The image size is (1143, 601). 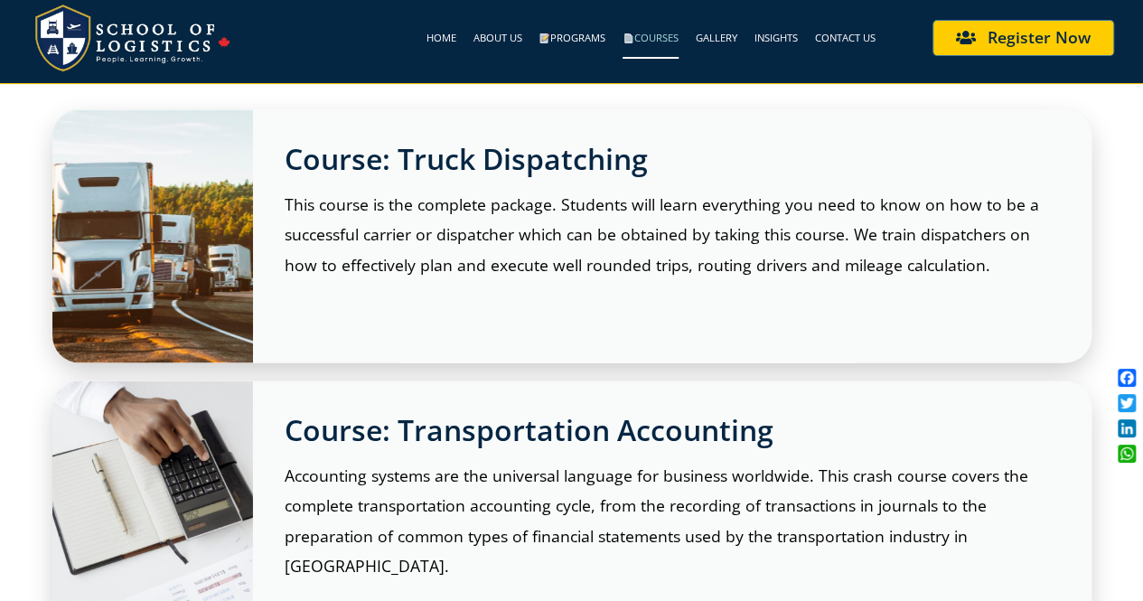 What do you see at coordinates (1127, 428) in the screenshot?
I see `a: LinkedIn` at bounding box center [1127, 428].